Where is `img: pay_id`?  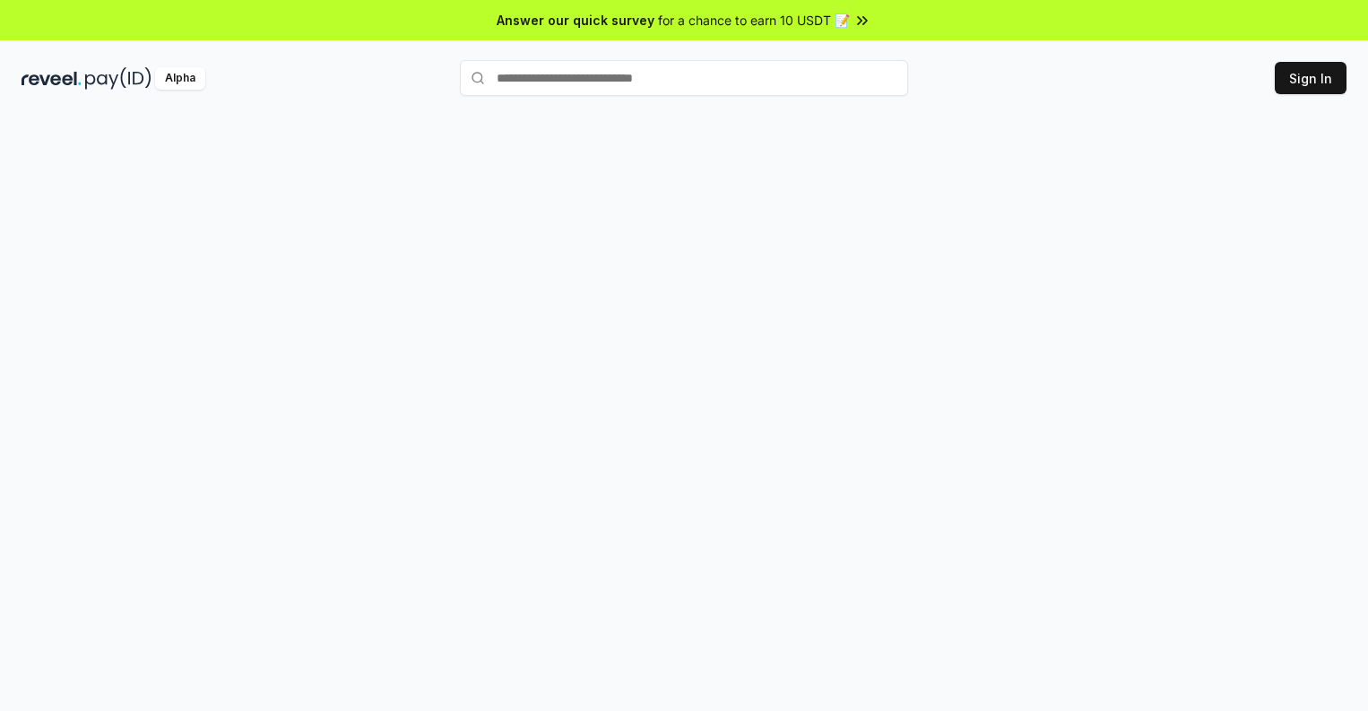 img: pay_id is located at coordinates (118, 78).